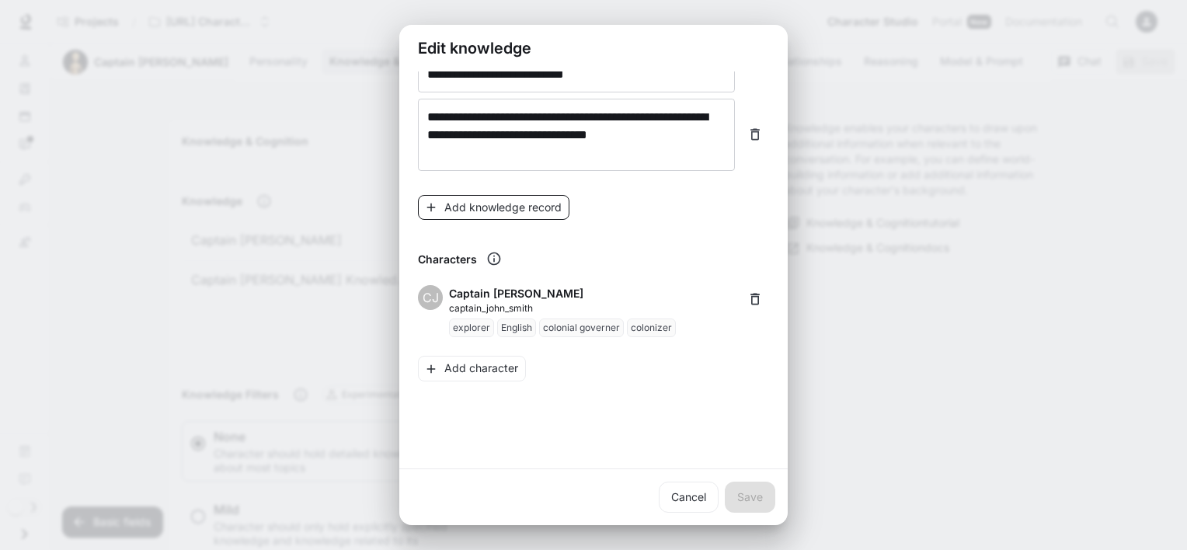 This screenshot has height=550, width=1187. What do you see at coordinates (447, 259) in the screenshot?
I see `p: Characters` at bounding box center [447, 259].